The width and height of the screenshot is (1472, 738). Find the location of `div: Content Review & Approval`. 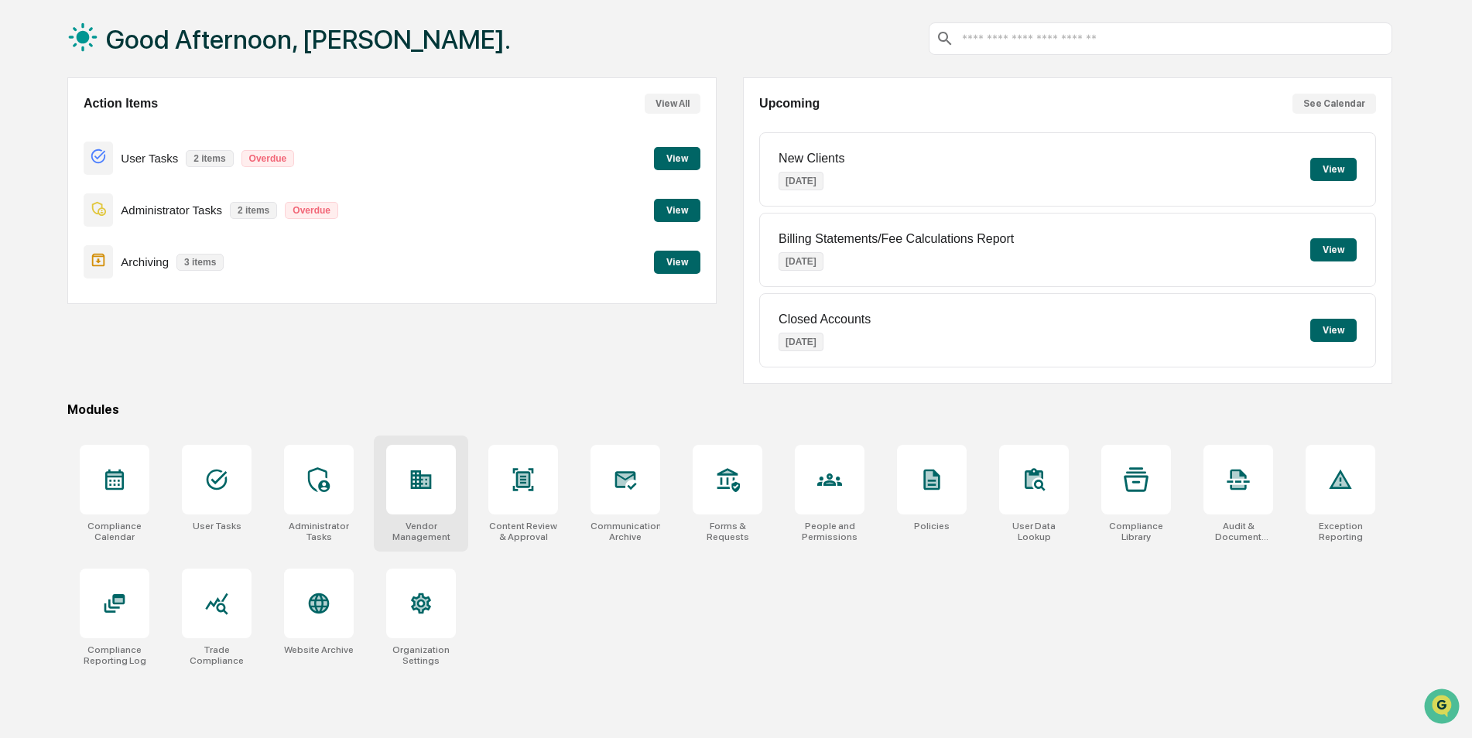

div: Content Review & Approval is located at coordinates (523, 532).